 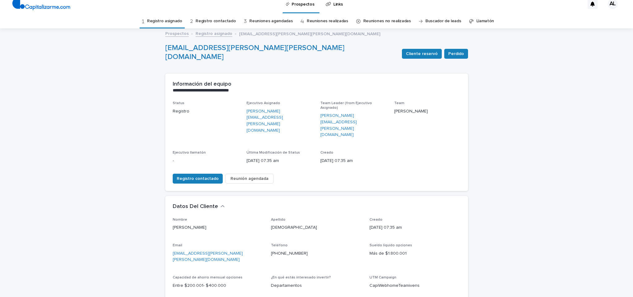 What do you see at coordinates (263, 103) in the screenshot?
I see `span: Ejecutivo Asignado` at bounding box center [263, 103].